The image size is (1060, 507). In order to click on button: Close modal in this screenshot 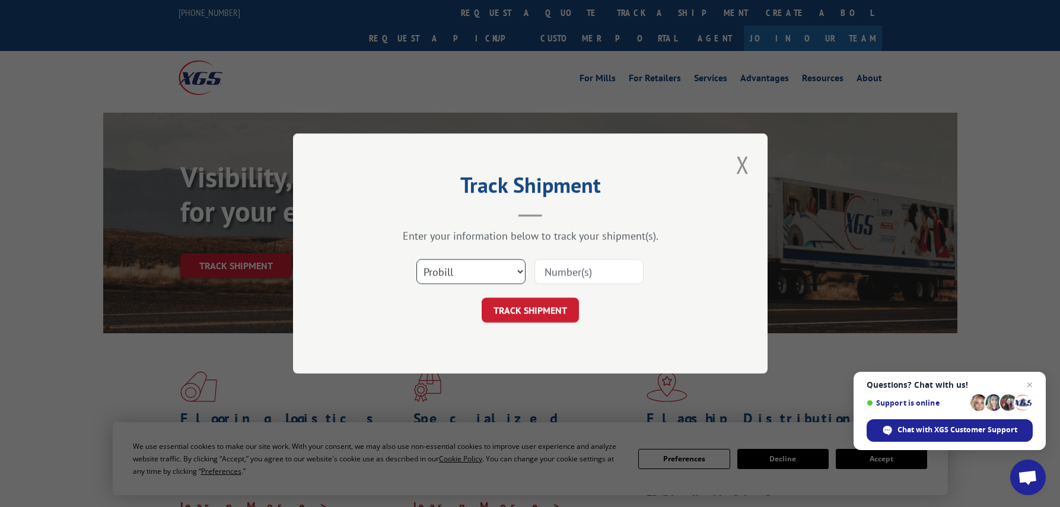, I will do `click(743, 164)`.